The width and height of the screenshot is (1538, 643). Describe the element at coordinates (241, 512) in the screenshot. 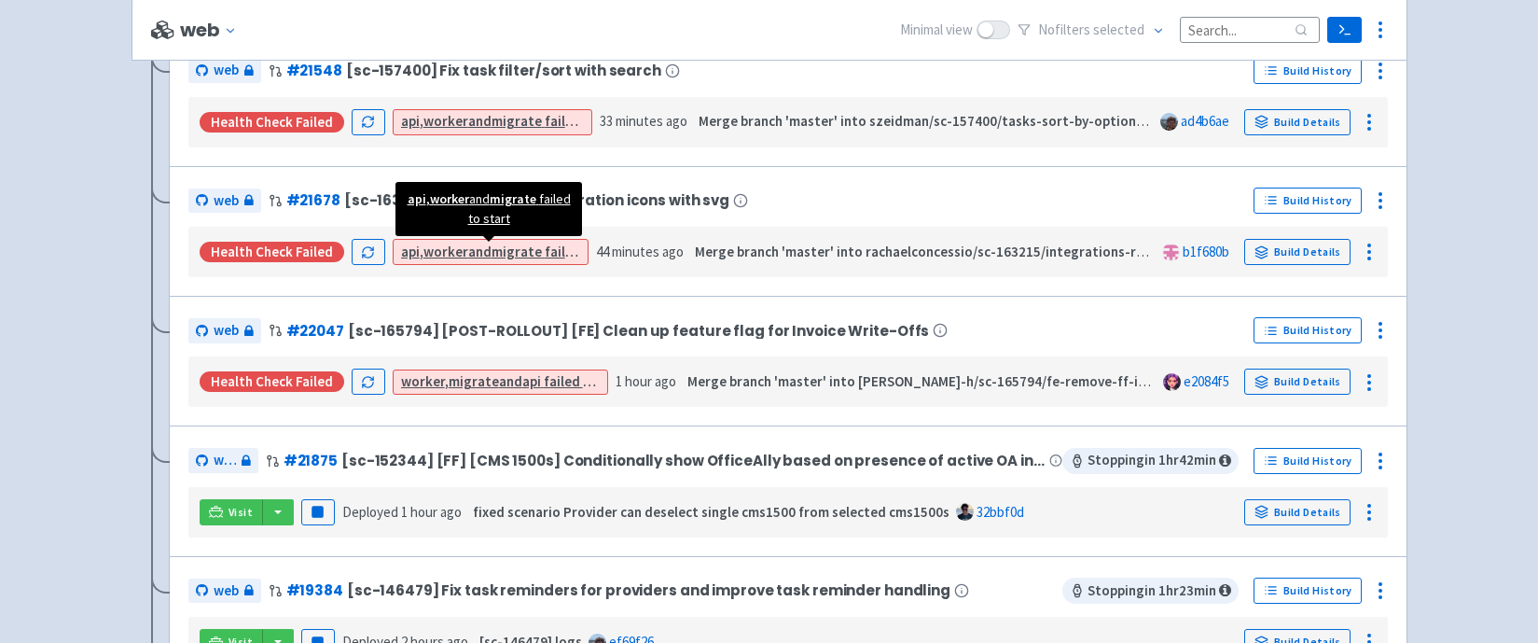

I see `span: Visit` at that location.